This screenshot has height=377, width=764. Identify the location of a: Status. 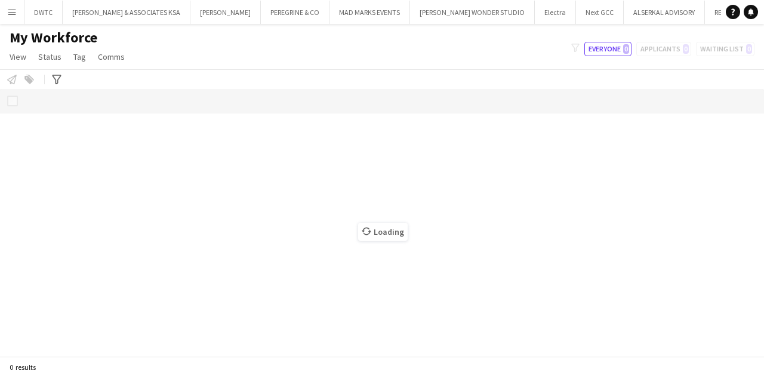
(50, 57).